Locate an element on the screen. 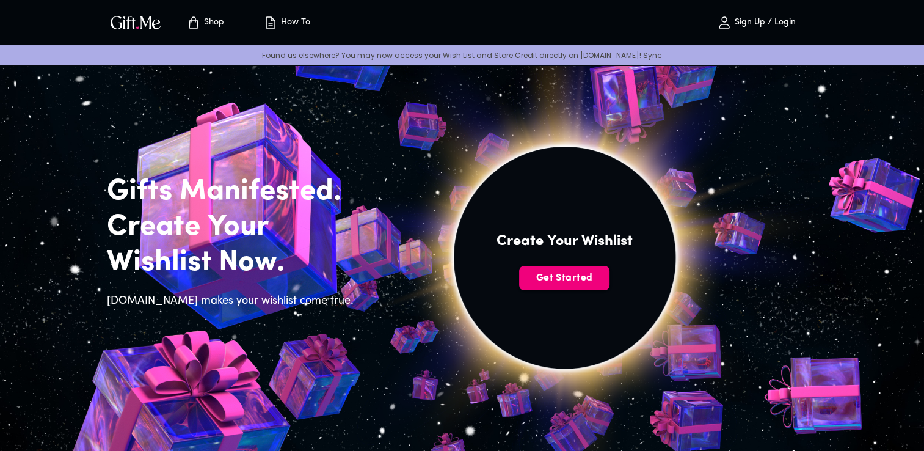 This screenshot has height=451, width=924. h2: Gifts Manifested. is located at coordinates (234, 192).